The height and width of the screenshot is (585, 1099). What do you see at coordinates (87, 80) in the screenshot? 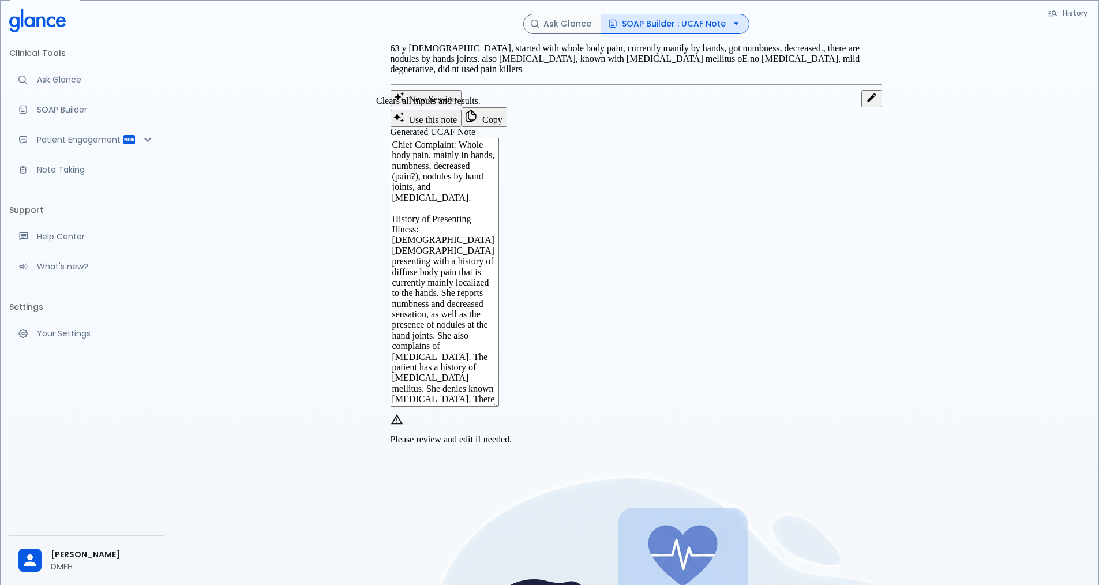
I see `a: Moramiz: Find ICD10AM codes instantly` at bounding box center [87, 80].